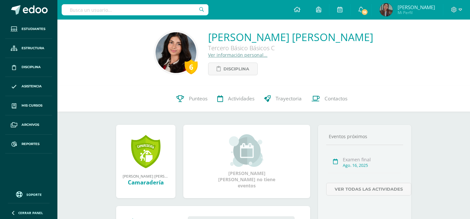 The width and height of the screenshot is (470, 219). What do you see at coordinates (33, 48) in the screenshot?
I see `span: Estructura` at bounding box center [33, 48].